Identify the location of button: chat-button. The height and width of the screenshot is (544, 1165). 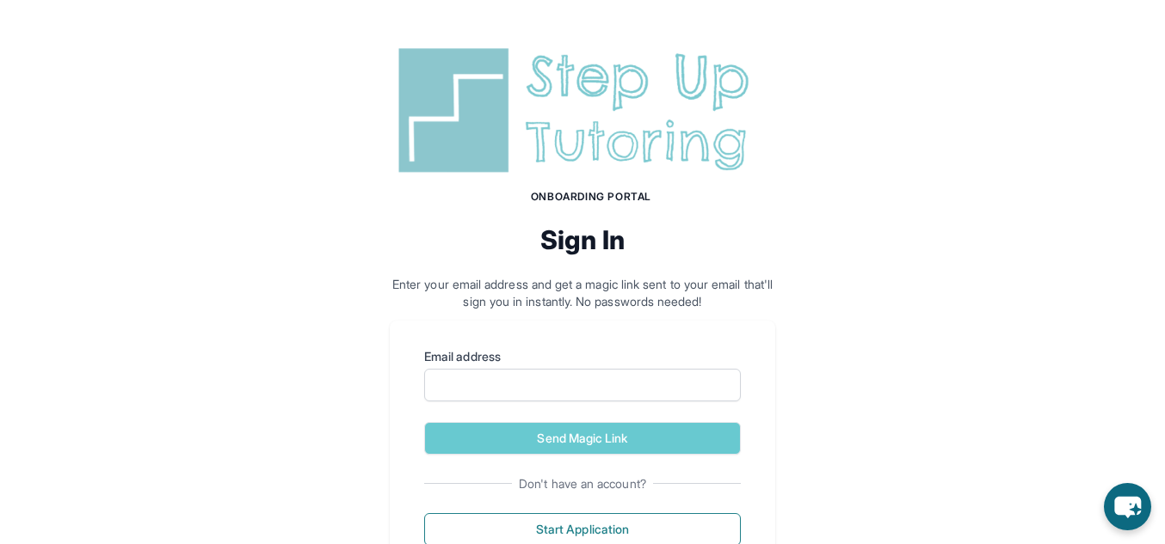
(1127, 507).